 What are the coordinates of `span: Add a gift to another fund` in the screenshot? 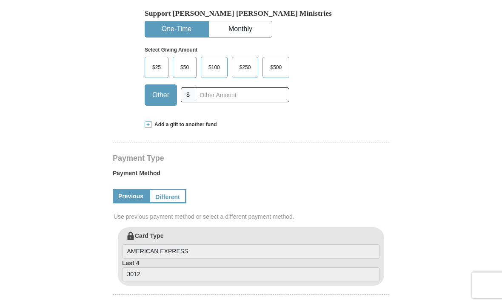 It's located at (184, 124).